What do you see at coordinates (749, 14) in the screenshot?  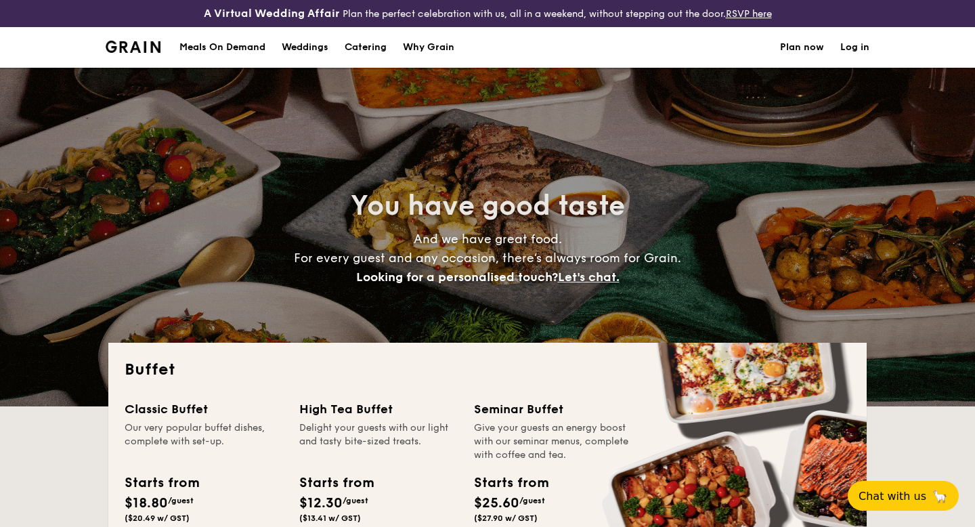 I see `a: RSVP here` at bounding box center [749, 14].